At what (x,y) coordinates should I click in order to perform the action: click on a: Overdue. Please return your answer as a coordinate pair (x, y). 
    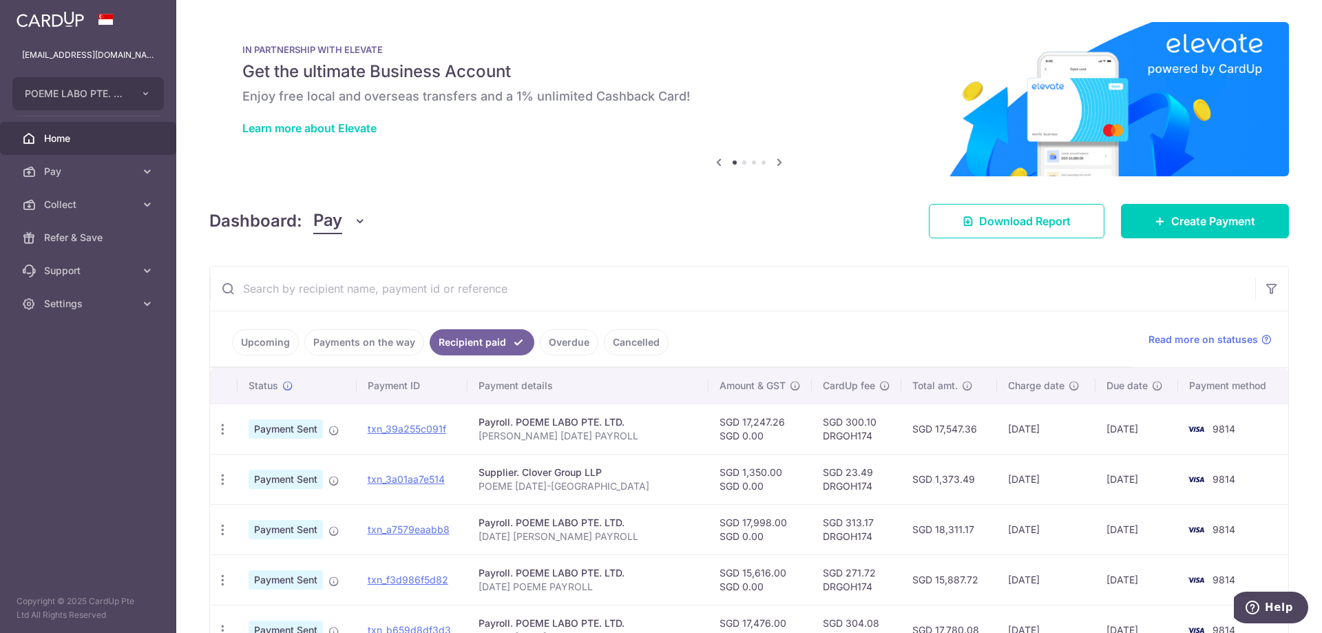
    Looking at the image, I should click on (569, 342).